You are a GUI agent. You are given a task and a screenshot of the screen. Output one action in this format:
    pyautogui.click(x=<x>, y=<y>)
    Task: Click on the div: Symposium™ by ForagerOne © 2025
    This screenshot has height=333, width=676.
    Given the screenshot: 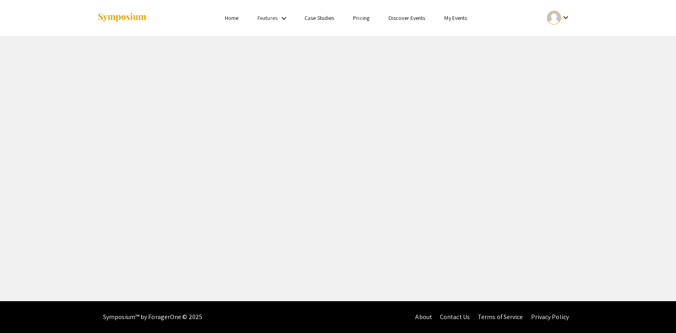 What is the action you would take?
    pyautogui.click(x=152, y=317)
    